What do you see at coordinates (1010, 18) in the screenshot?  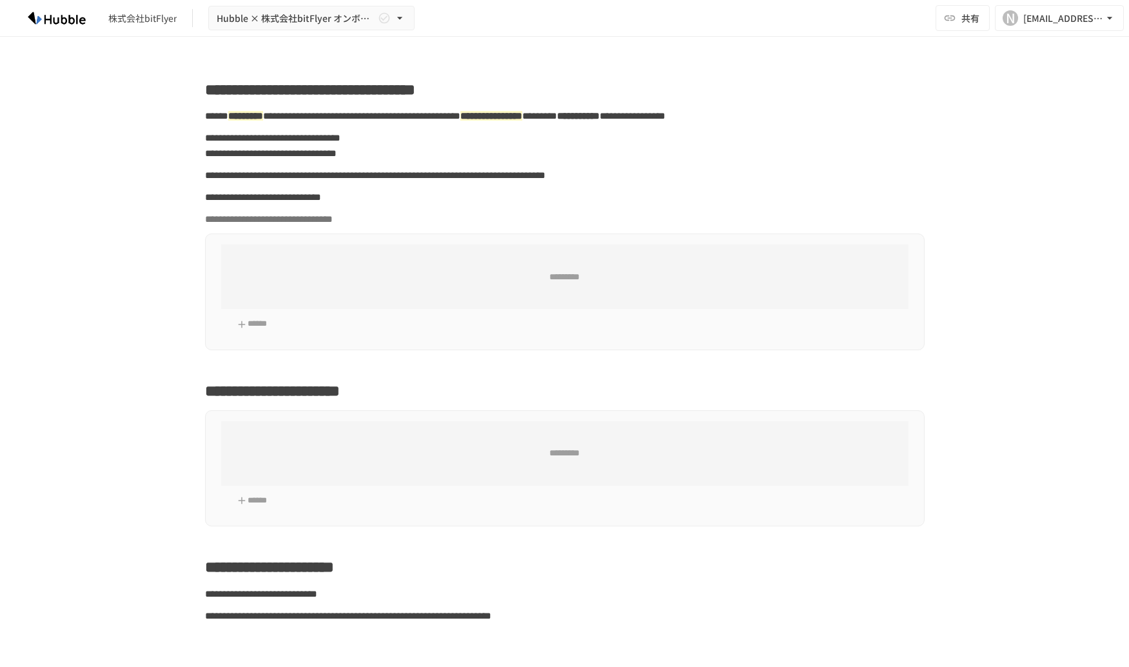 I see `div: N` at bounding box center [1010, 18].